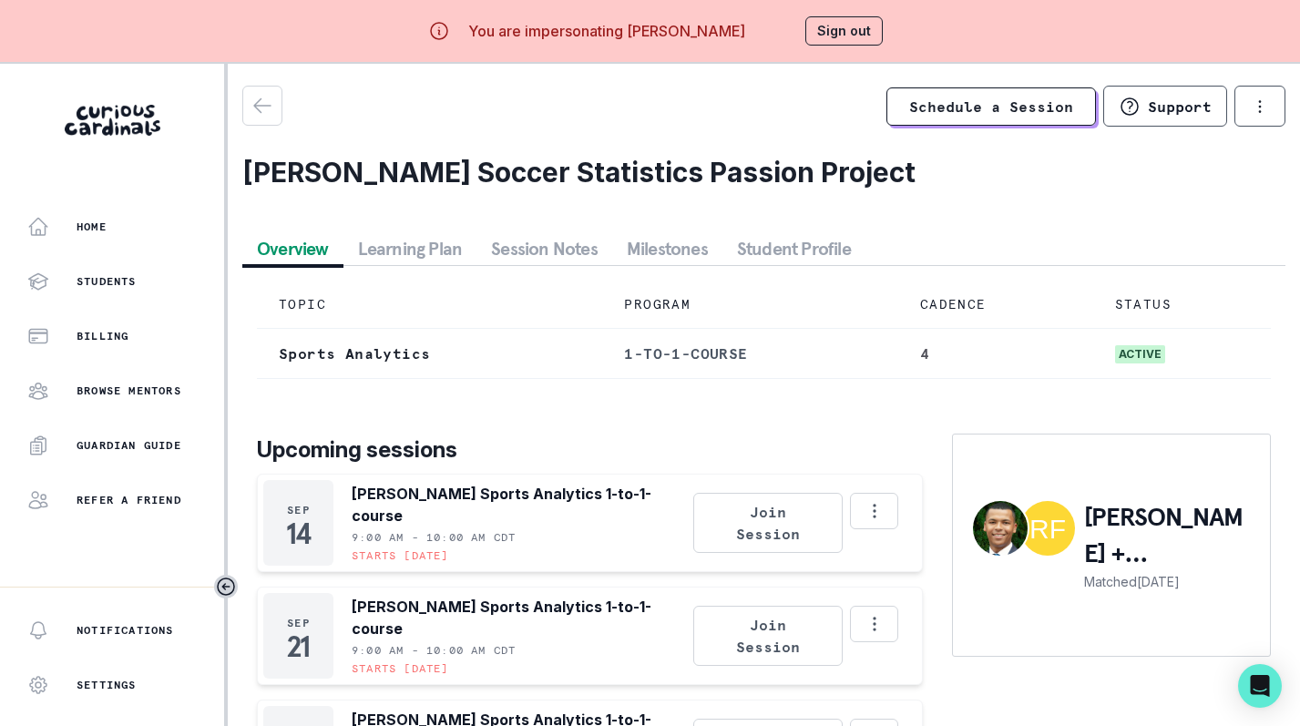 This screenshot has height=726, width=1300. What do you see at coordinates (107, 282) in the screenshot?
I see `p: Students` at bounding box center [107, 282].